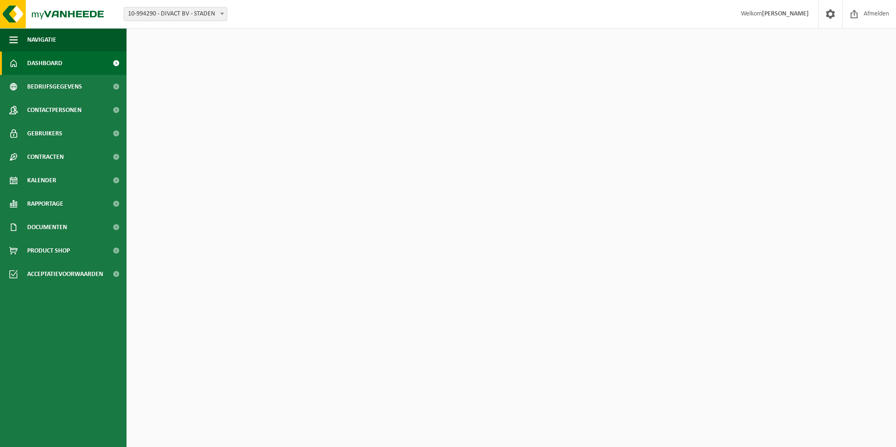 Image resolution: width=896 pixels, height=447 pixels. Describe the element at coordinates (48, 251) in the screenshot. I see `span: Product Shop` at that location.